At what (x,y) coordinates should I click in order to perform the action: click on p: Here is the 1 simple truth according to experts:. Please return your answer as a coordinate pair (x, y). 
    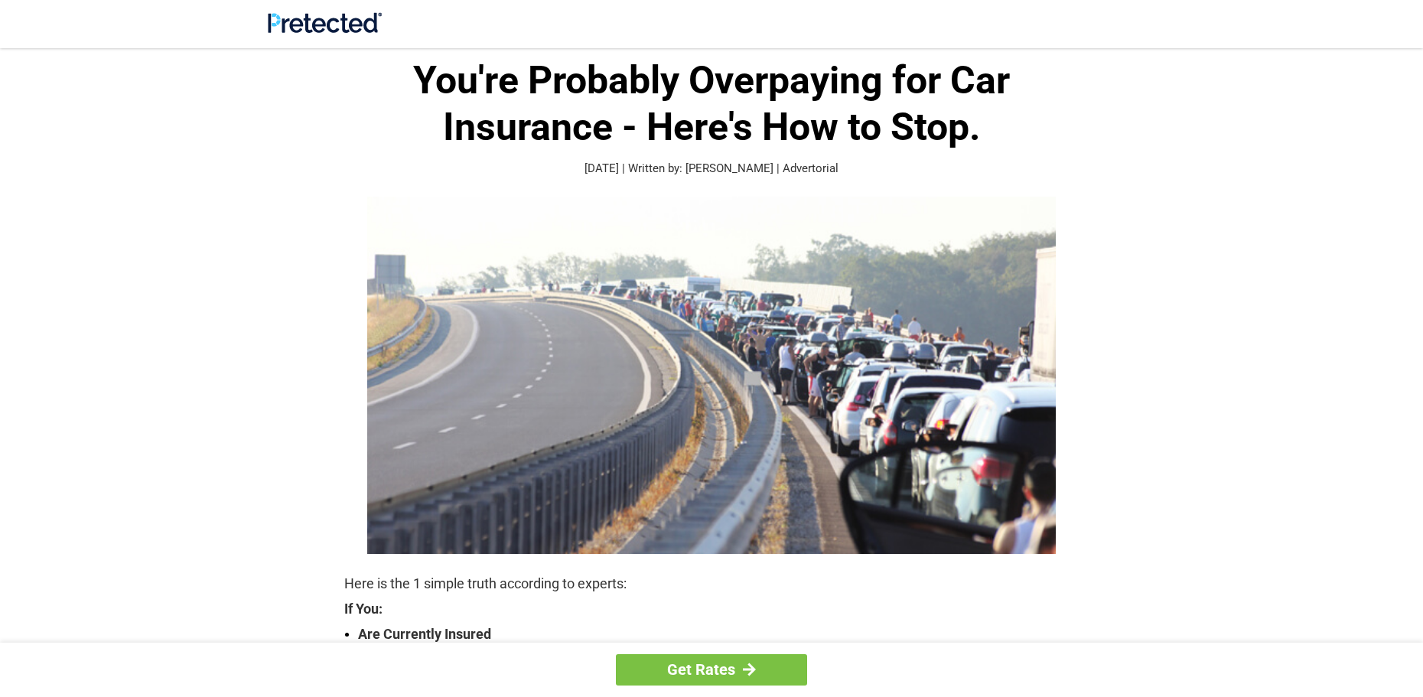
    Looking at the image, I should click on (711, 584).